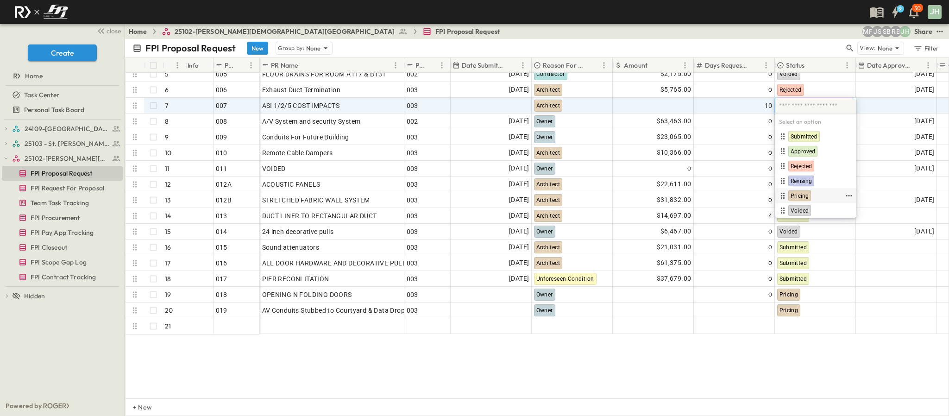 Image resolution: width=949 pixels, height=416 pixels. Describe the element at coordinates (167, 121) in the screenshot. I see `p: 8` at that location.